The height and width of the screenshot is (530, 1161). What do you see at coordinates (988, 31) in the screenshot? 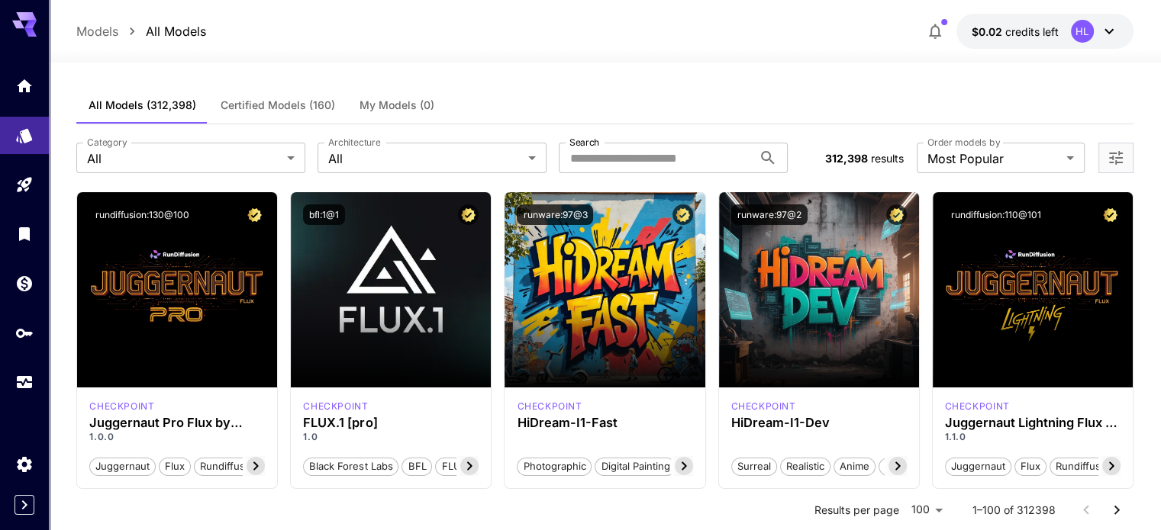
I see `span: $0.02` at bounding box center [988, 31].